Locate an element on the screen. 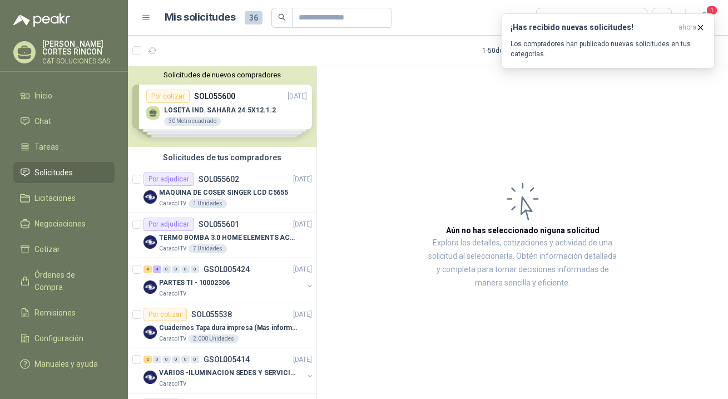  span: Solicitudes is located at coordinates (53, 172).